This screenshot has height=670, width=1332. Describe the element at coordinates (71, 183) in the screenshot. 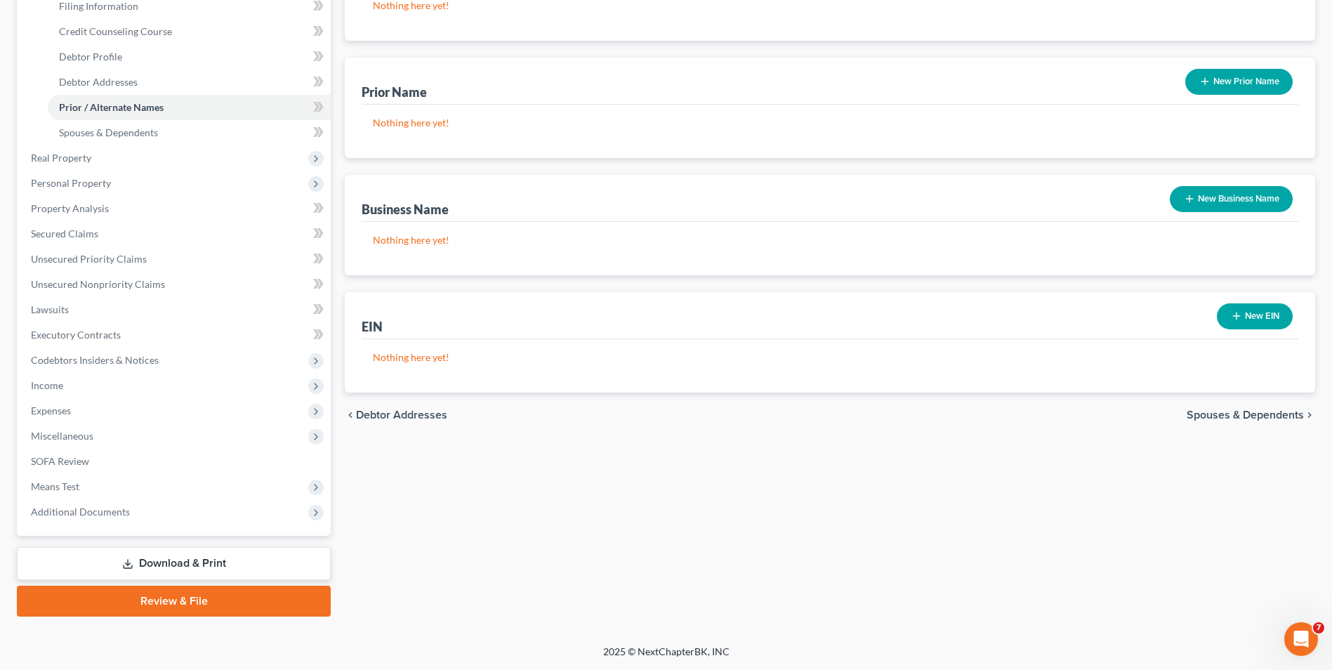

I see `span: Personal Property` at that location.